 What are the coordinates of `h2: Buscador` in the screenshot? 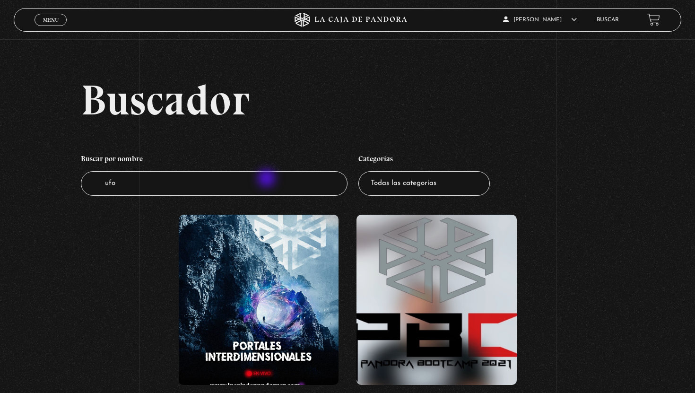 It's located at (381, 100).